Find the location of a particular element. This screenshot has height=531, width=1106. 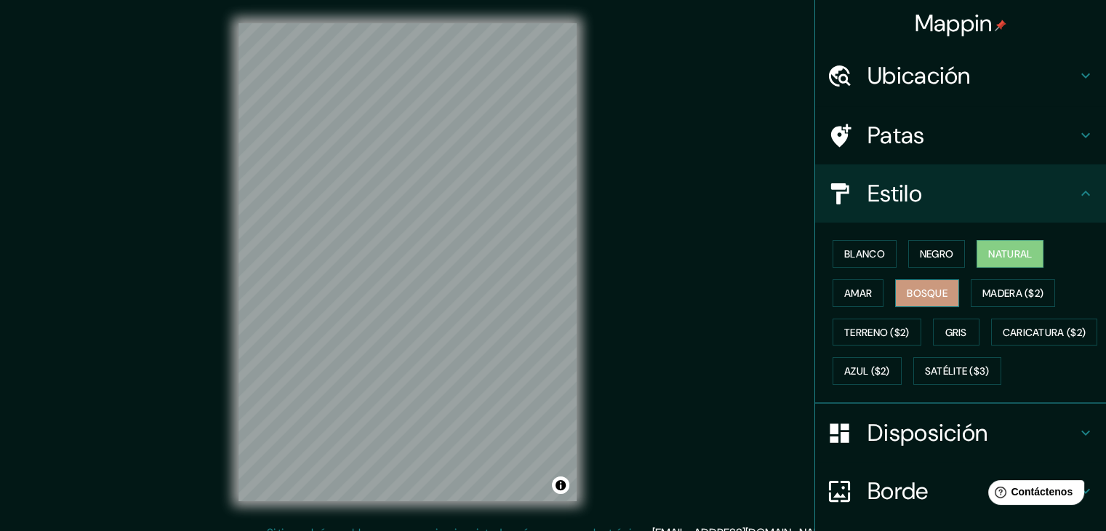

font: Mappin is located at coordinates (954, 23).